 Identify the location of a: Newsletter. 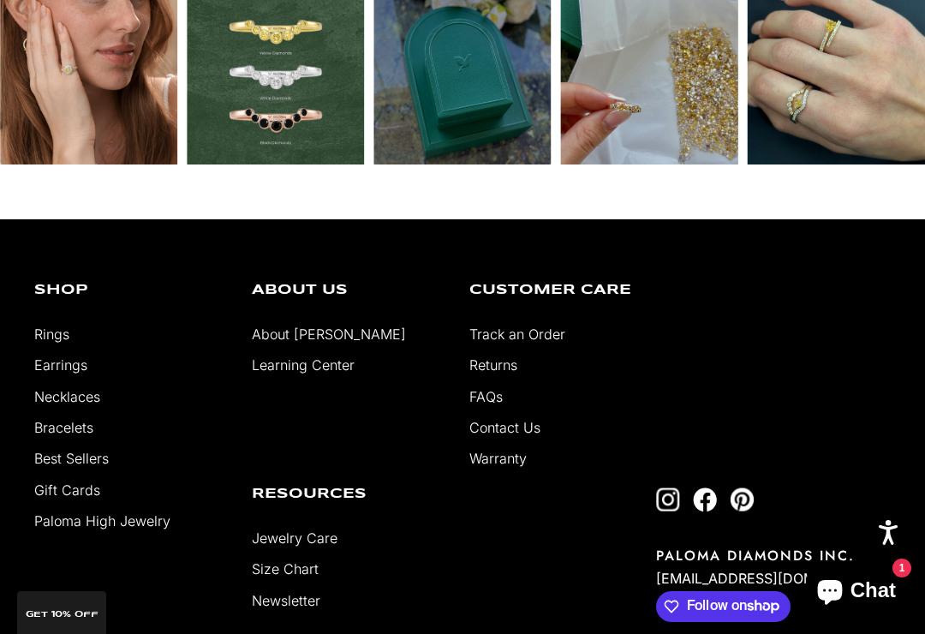
(286, 601).